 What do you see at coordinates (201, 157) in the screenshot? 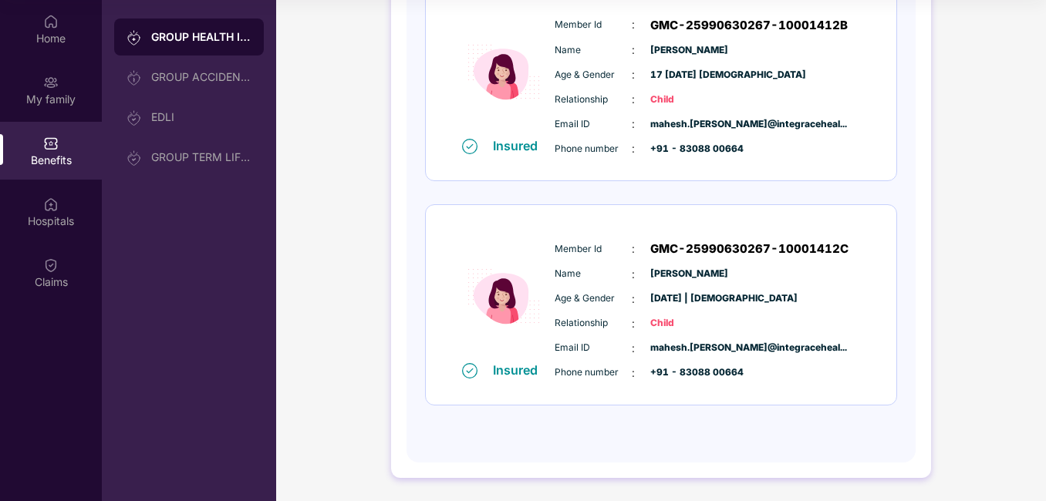
I see `div: GROUP TERM LIFE INSURANCE` at bounding box center [201, 157].